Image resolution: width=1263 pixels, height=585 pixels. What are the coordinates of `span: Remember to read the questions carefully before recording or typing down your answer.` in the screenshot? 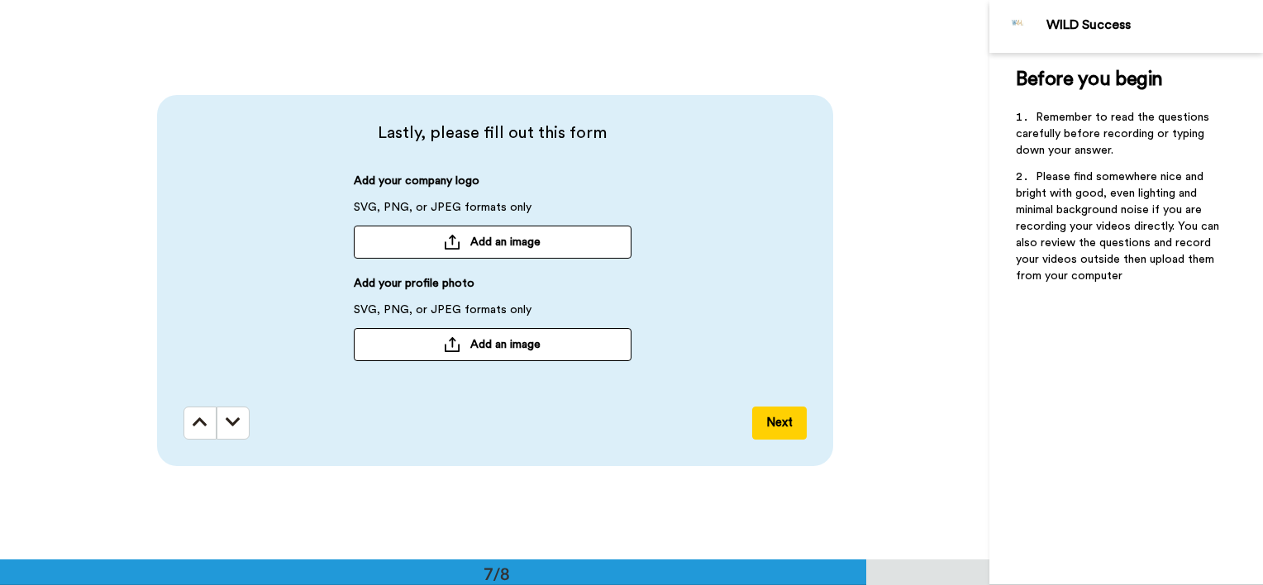 It's located at (1114, 134).